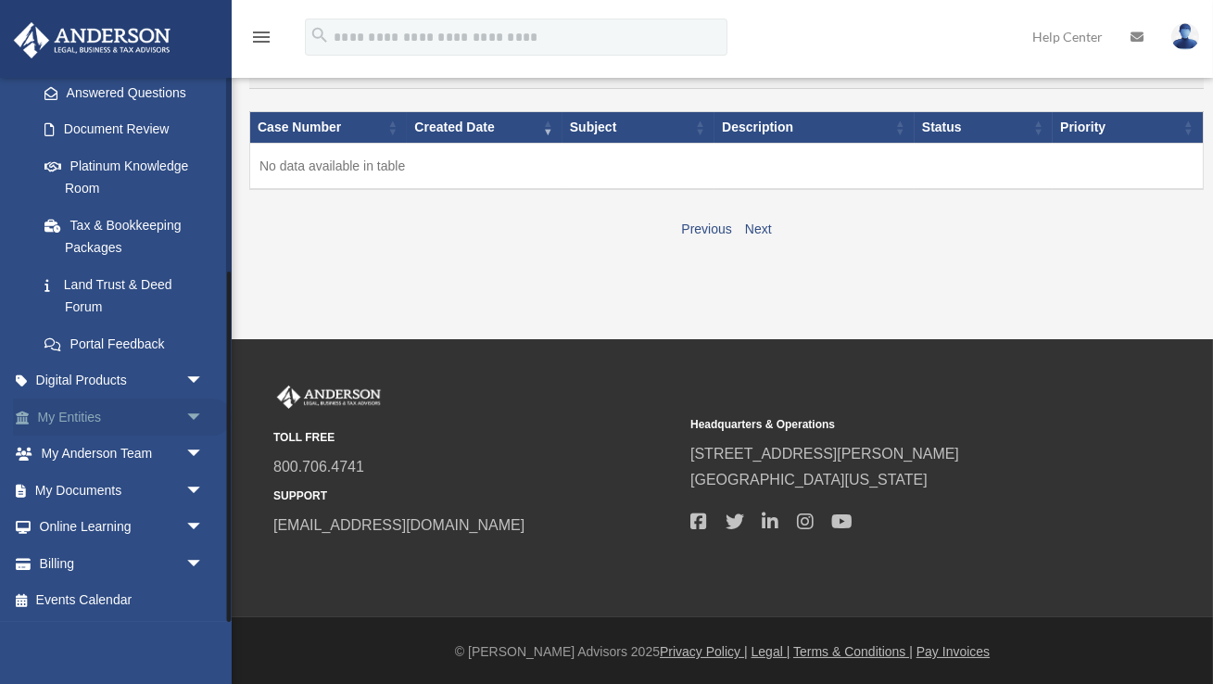  Describe the element at coordinates (124, 296) in the screenshot. I see `a: Land Trust & Deed Forum` at that location.